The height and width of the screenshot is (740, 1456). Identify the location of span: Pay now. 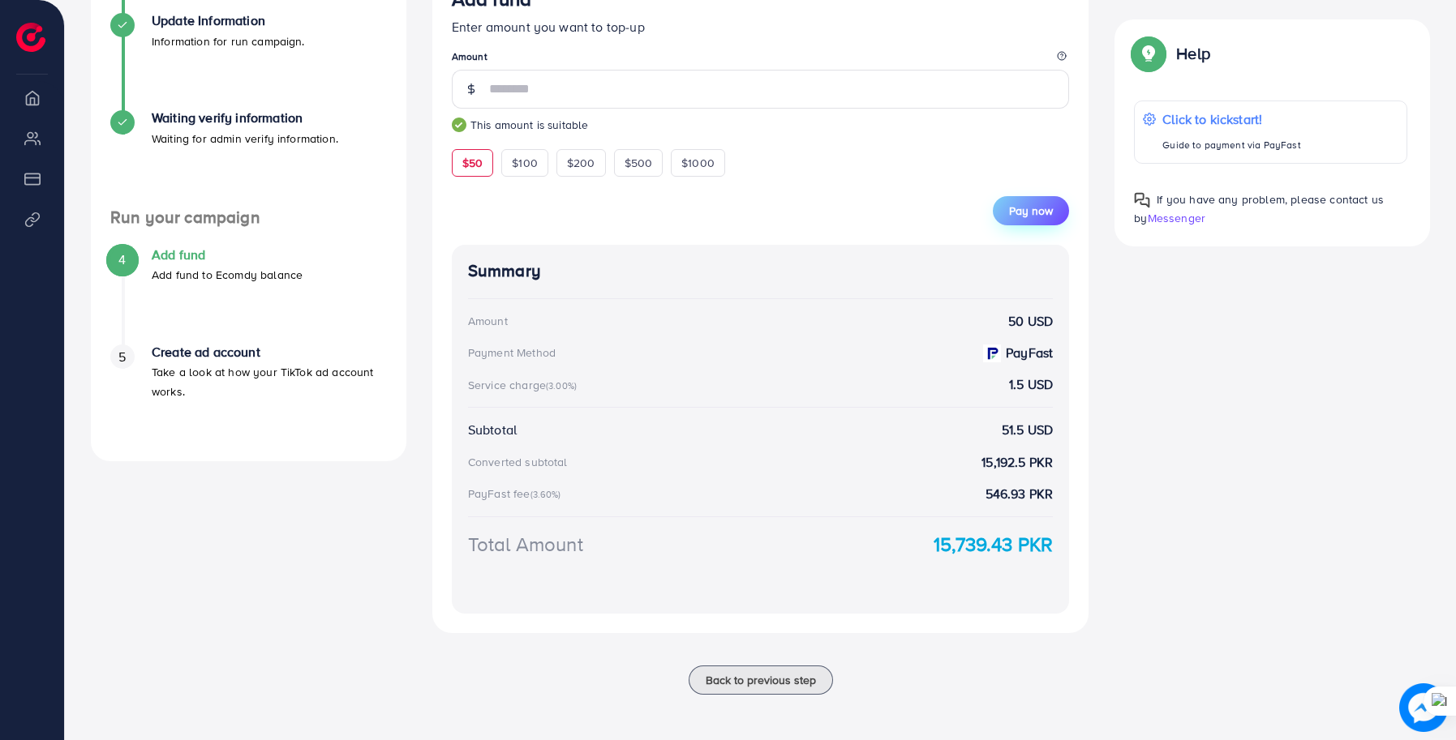
(1031, 211).